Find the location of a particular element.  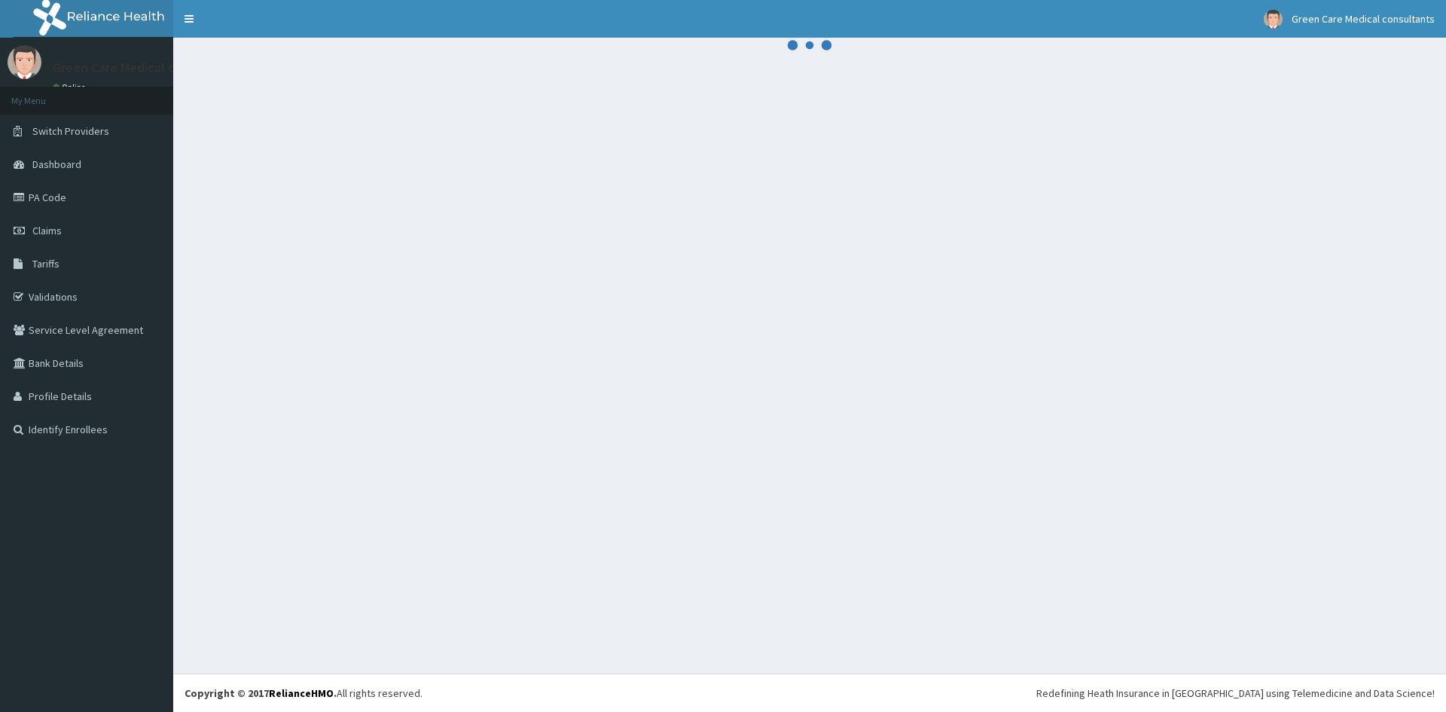

p: Green Care Medical consultants is located at coordinates (145, 68).